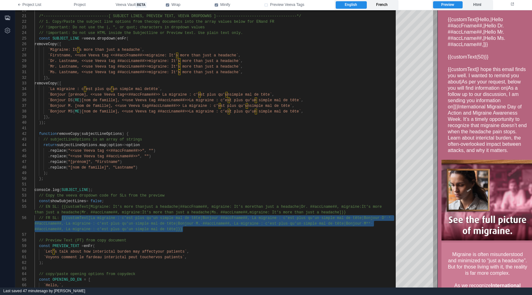  What do you see at coordinates (142, 229) in the screenshot?
I see `span: simple` at bounding box center [142, 229].